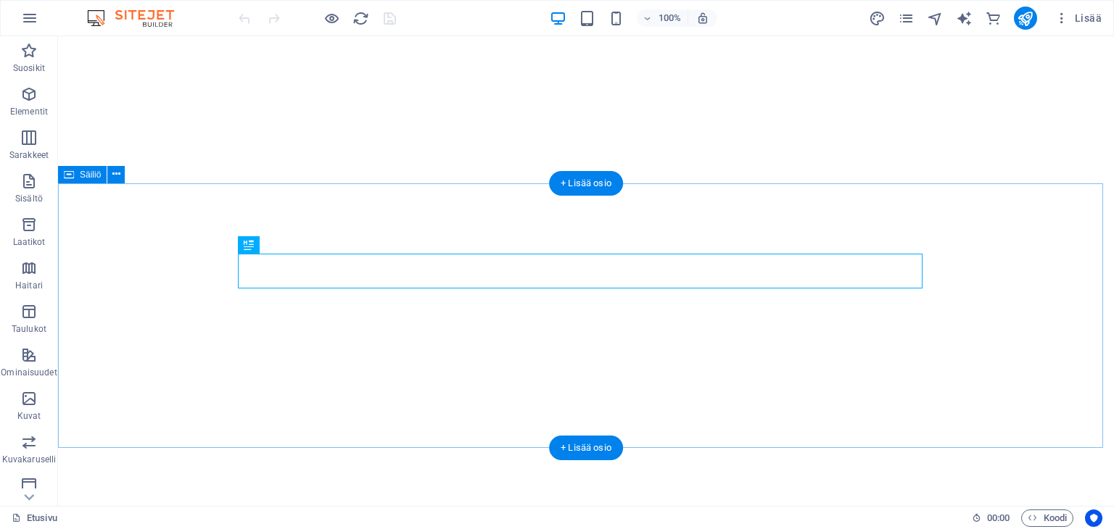 This screenshot has width=1114, height=529. What do you see at coordinates (29, 460) in the screenshot?
I see `p: Kuvakaruselli` at bounding box center [29, 460].